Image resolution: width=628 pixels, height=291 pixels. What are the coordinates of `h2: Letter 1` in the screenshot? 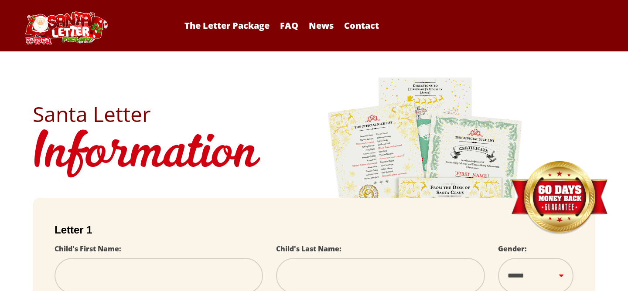 It's located at (314, 230).